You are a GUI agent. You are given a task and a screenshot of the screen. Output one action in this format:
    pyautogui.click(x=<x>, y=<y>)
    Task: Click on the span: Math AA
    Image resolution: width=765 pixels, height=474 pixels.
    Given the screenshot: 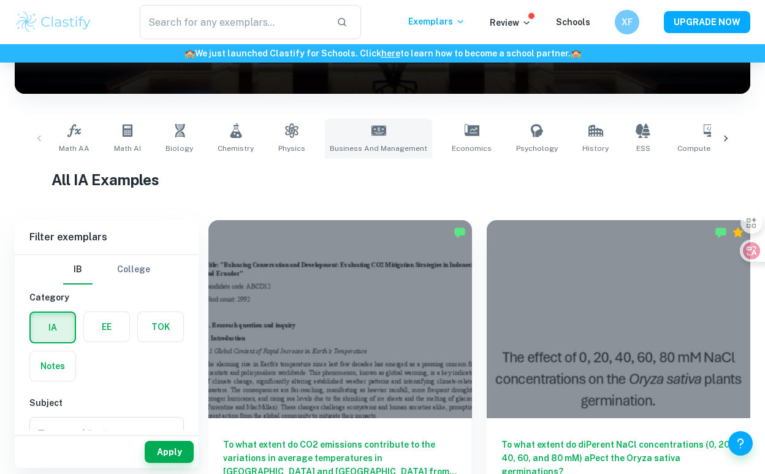 What is the action you would take?
    pyautogui.click(x=74, y=148)
    